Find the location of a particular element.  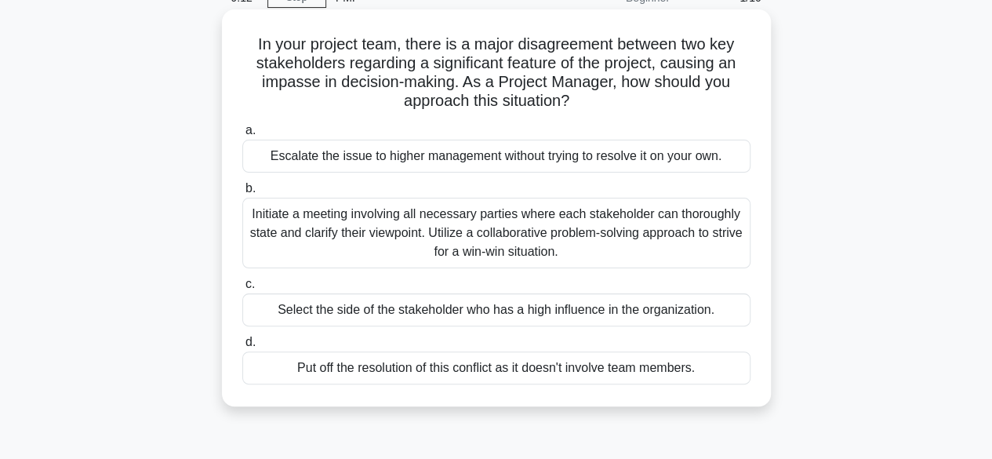

div: Escalate the issue to higher management without trying to resolve it on your own. is located at coordinates (496, 156).